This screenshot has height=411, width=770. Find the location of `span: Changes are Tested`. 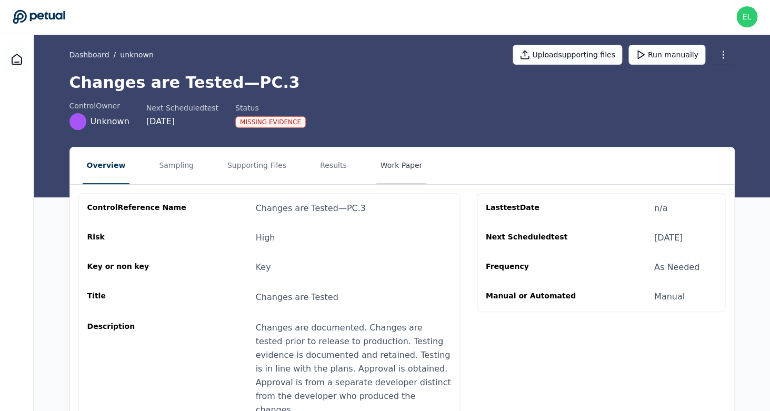

span: Changes are Tested is located at coordinates (297, 297).